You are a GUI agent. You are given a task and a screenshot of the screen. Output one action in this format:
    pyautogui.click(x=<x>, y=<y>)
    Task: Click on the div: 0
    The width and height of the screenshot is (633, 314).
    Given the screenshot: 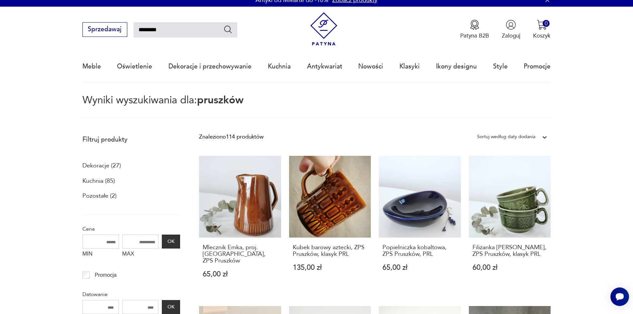 What is the action you would take?
    pyautogui.click(x=546, y=23)
    